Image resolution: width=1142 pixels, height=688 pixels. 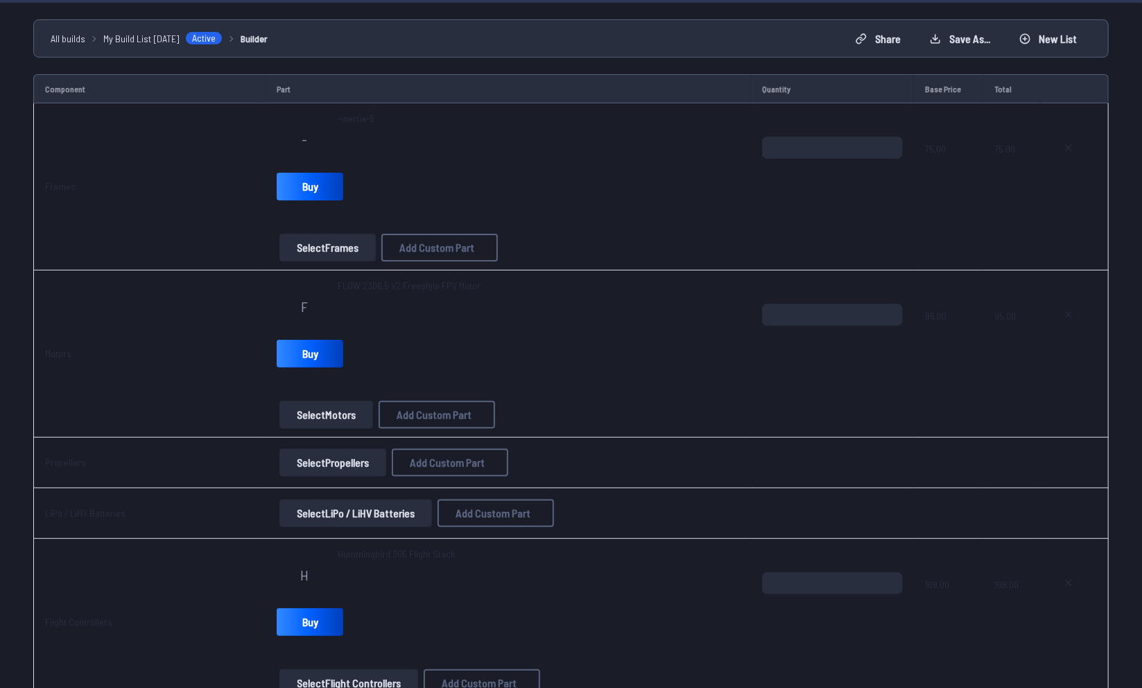 I want to click on a: SelectMotors, so click(x=326, y=415).